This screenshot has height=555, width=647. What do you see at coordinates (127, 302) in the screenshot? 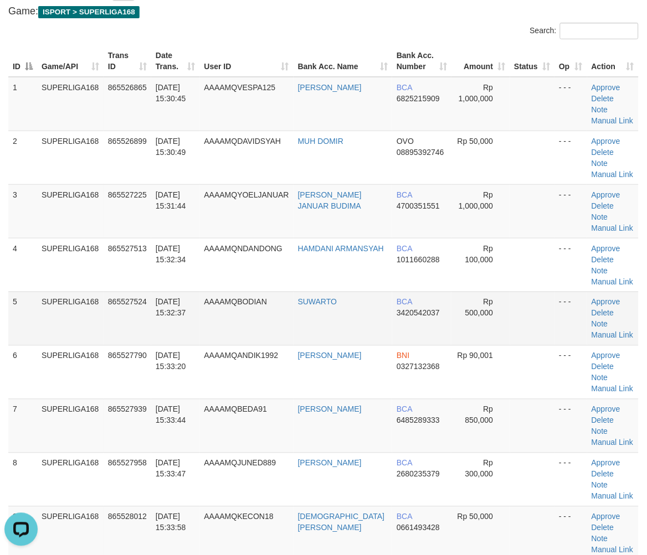
I see `span: 865527524` at bounding box center [127, 302].